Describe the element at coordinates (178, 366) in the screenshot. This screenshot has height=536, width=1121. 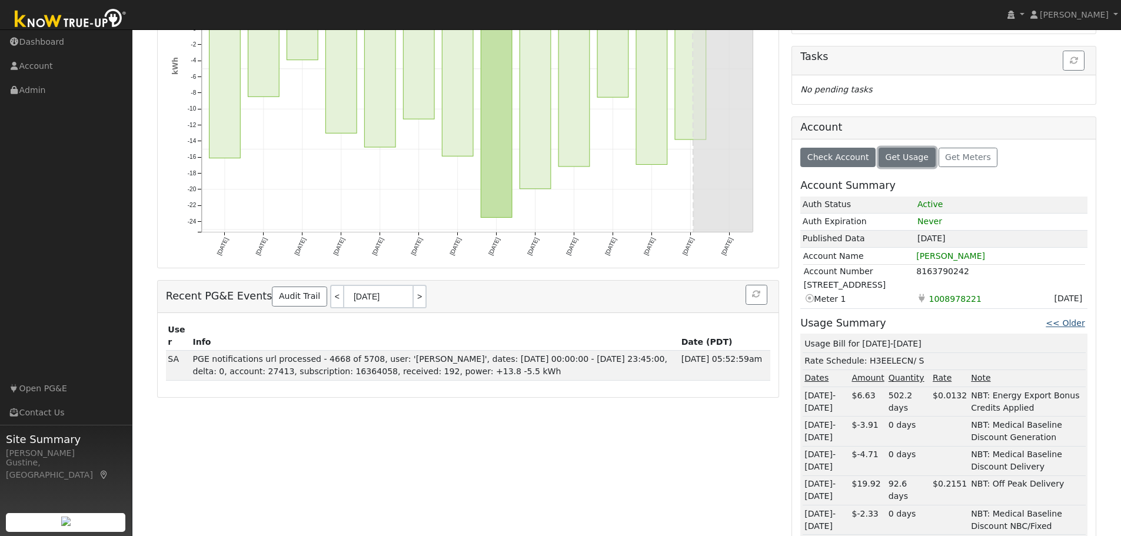
I see `td: SDP Admin` at that location.